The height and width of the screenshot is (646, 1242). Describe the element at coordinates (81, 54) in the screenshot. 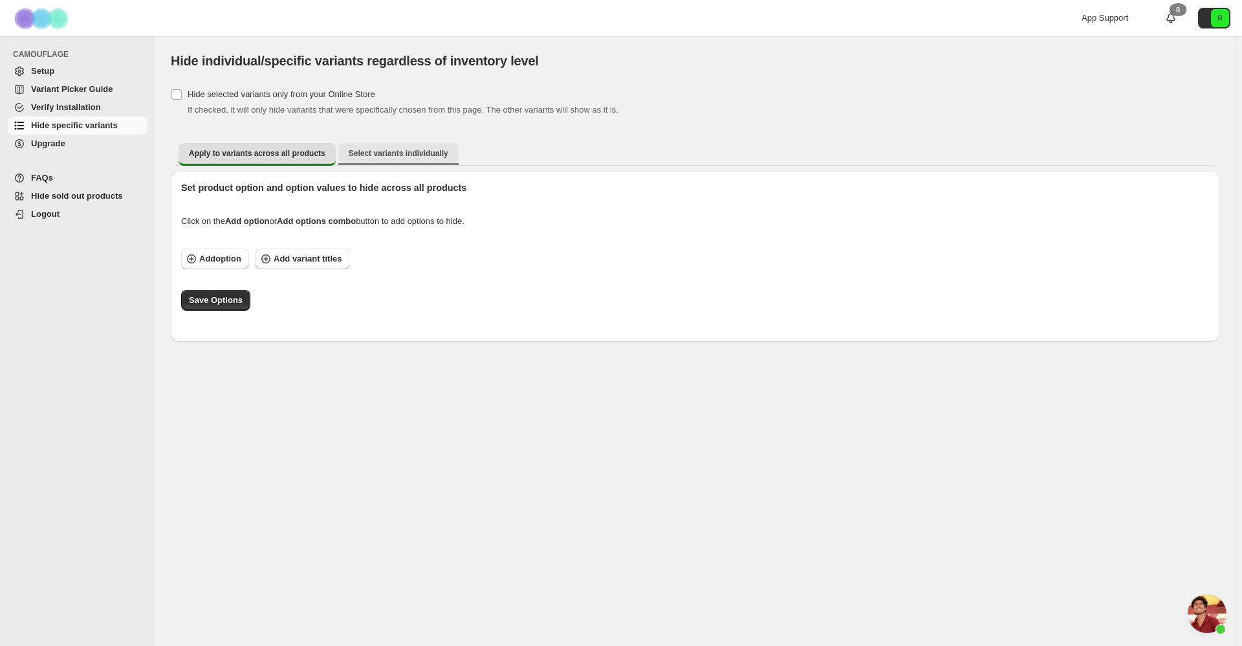

I see `span: CAMOUFLAGE` at that location.